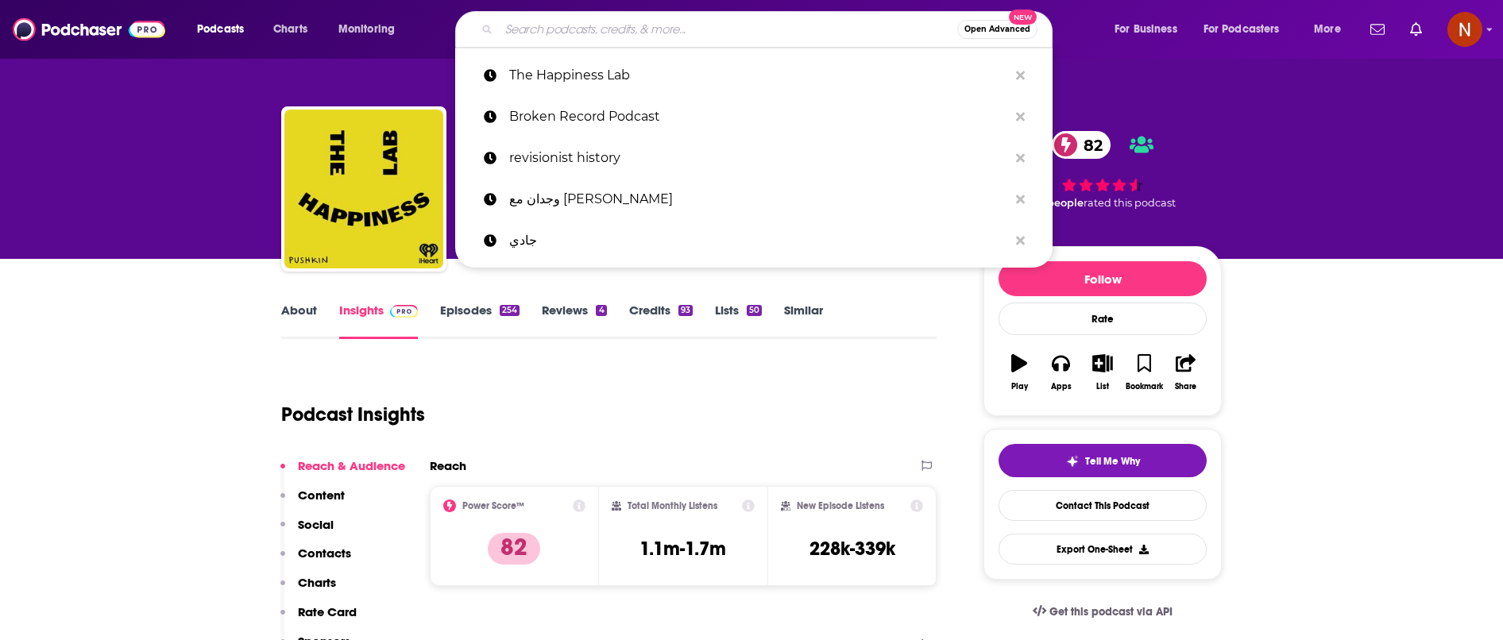 The height and width of the screenshot is (640, 1503). What do you see at coordinates (1144, 373) in the screenshot?
I see `button: Bookmark` at bounding box center [1144, 373].